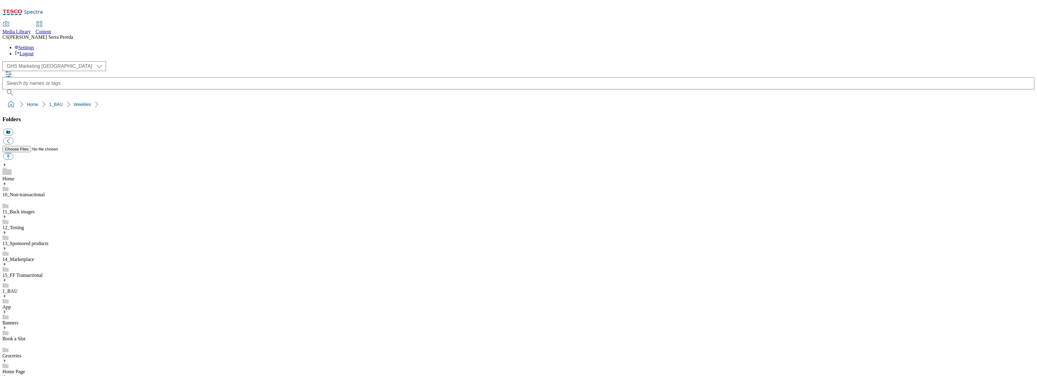  What do you see at coordinates (14, 338) in the screenshot?
I see `a: Book a Slot` at bounding box center [14, 338].